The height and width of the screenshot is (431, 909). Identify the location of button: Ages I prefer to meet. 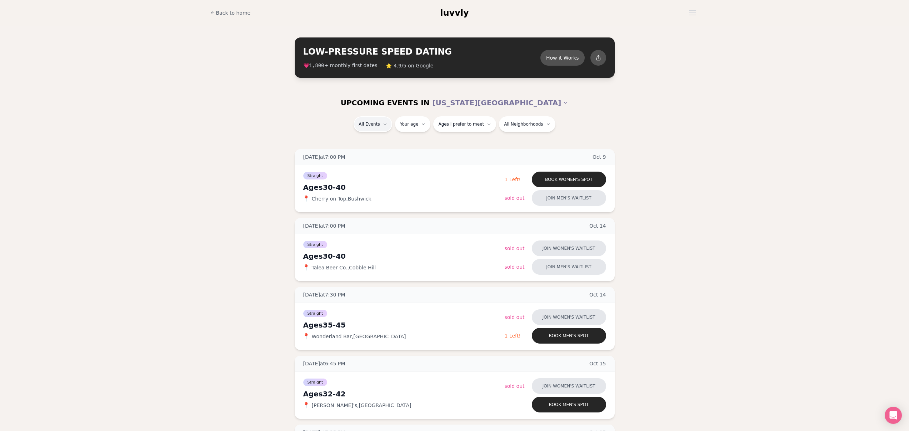
(465, 124).